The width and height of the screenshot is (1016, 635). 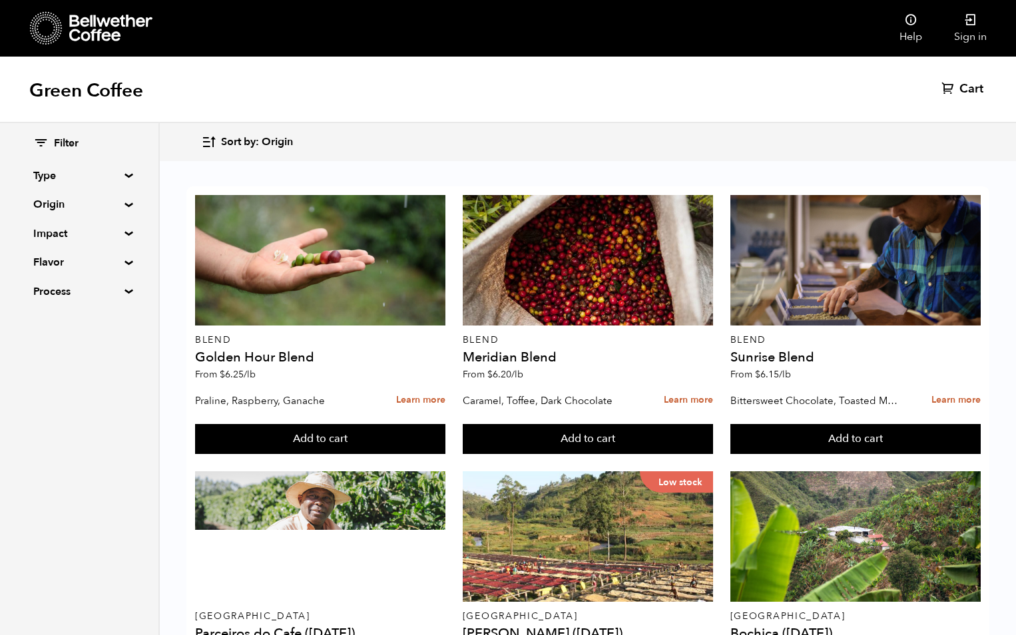 What do you see at coordinates (588, 537) in the screenshot?
I see `a: Low stock` at bounding box center [588, 537].